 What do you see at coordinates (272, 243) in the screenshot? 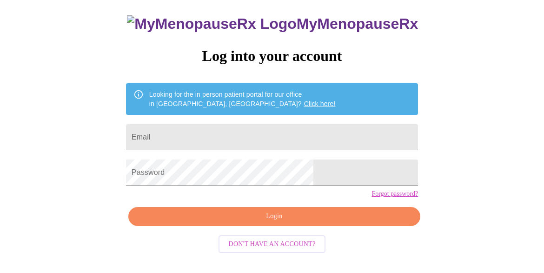
I see `a: Don't have an account?` at bounding box center [272, 243].